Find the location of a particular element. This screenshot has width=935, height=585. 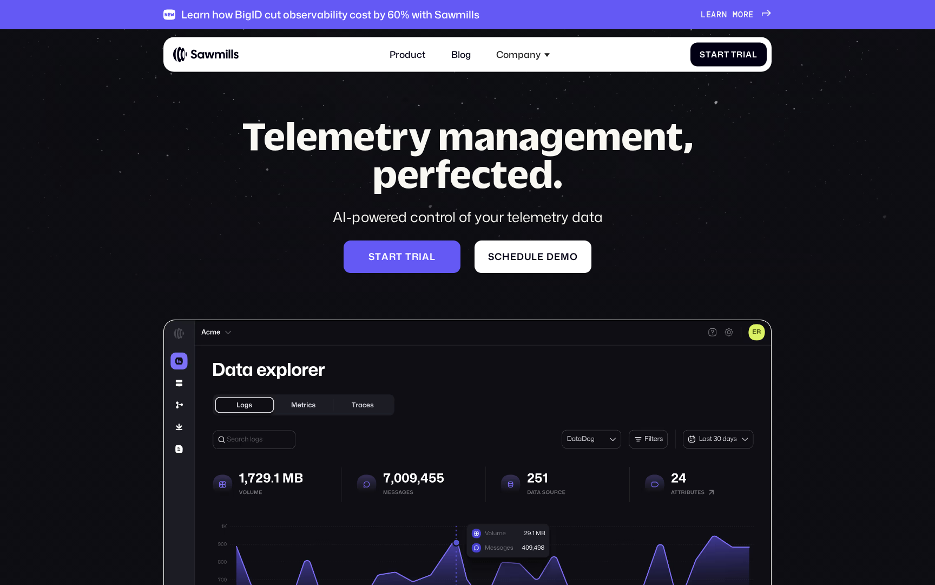

a: Starttrial is located at coordinates (402, 257).